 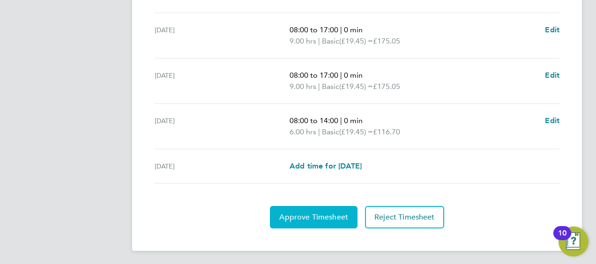 I want to click on span: £116.70, so click(x=386, y=132).